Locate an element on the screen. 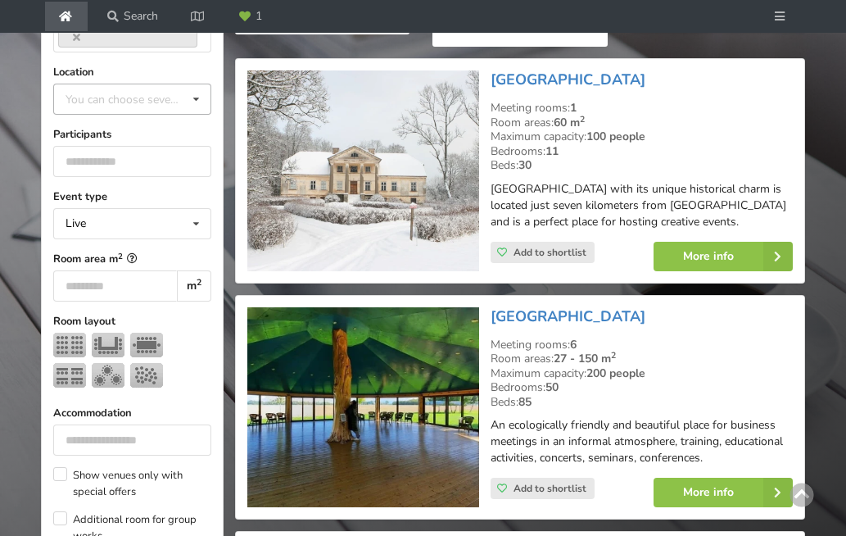 This screenshot has height=536, width=846. strong: 30 is located at coordinates (525, 165).